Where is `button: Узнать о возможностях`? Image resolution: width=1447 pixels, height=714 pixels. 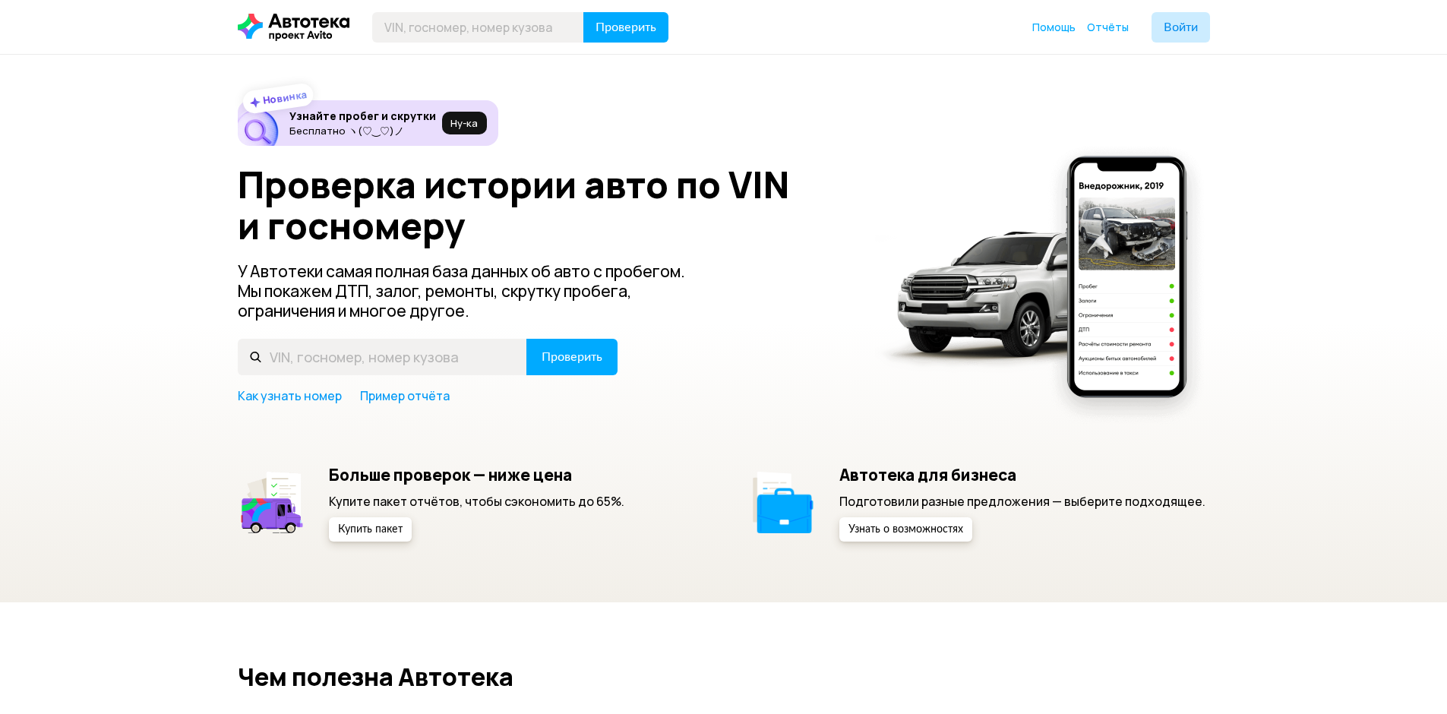
button: Узнать о возможностях is located at coordinates (906, 530).